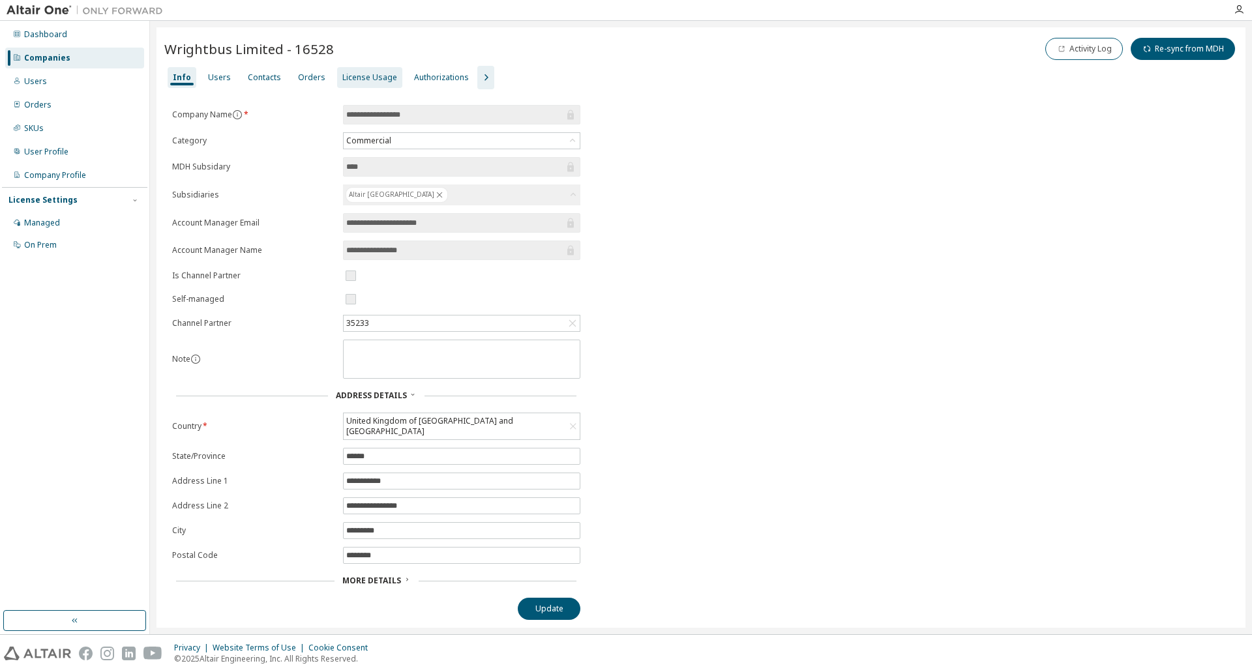  Describe the element at coordinates (254, 223) in the screenshot. I see `label: Account Manager Email` at that location.